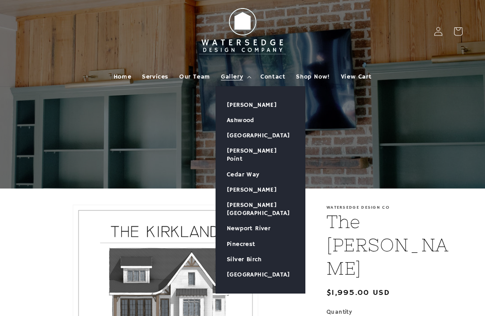 The height and width of the screenshot is (316, 485). What do you see at coordinates (155, 77) in the screenshot?
I see `span: Services` at bounding box center [155, 77].